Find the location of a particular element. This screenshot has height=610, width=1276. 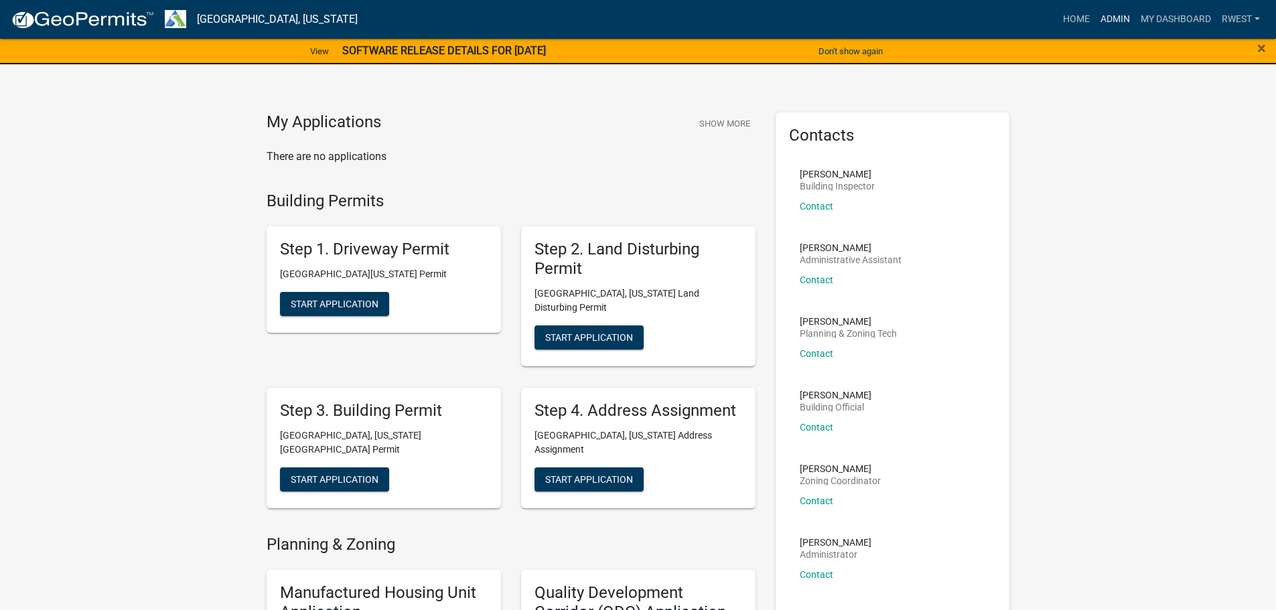

p: There are no applications is located at coordinates (511, 157).